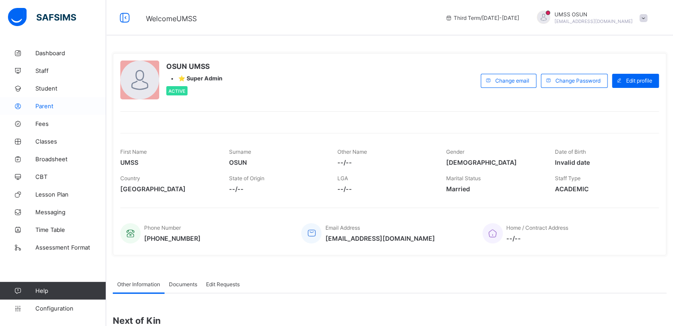 Image resolution: width=673 pixels, height=326 pixels. I want to click on span: Student, so click(71, 88).